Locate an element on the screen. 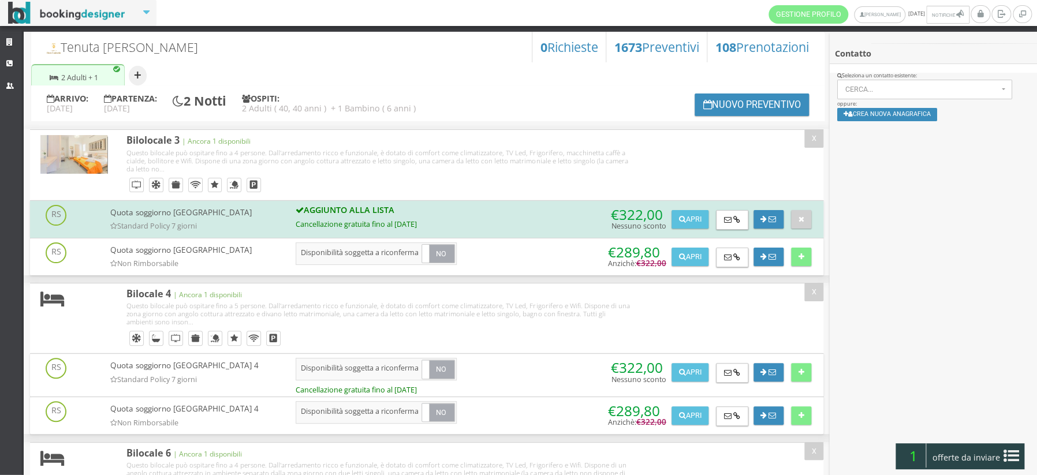 The width and height of the screenshot is (1037, 475). button: Notifiche is located at coordinates (948, 14).